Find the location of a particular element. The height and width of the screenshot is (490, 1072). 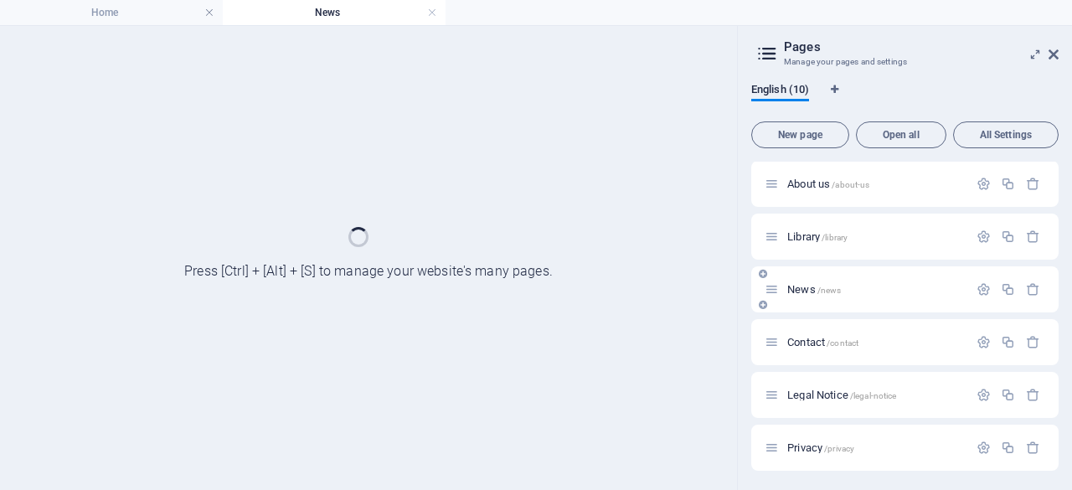

span: All Settings is located at coordinates (1006, 135).